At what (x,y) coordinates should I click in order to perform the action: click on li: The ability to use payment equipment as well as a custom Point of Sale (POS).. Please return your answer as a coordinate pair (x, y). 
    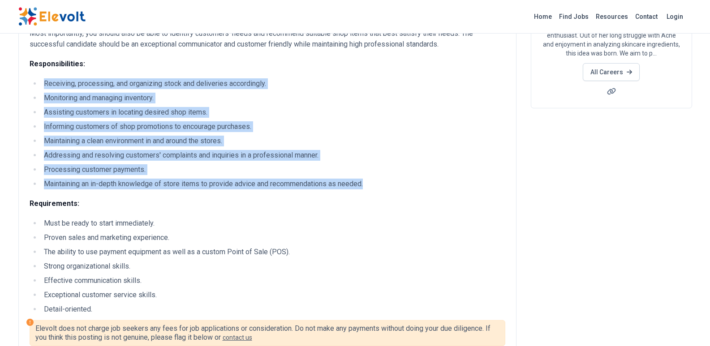
    Looking at the image, I should click on (273, 252).